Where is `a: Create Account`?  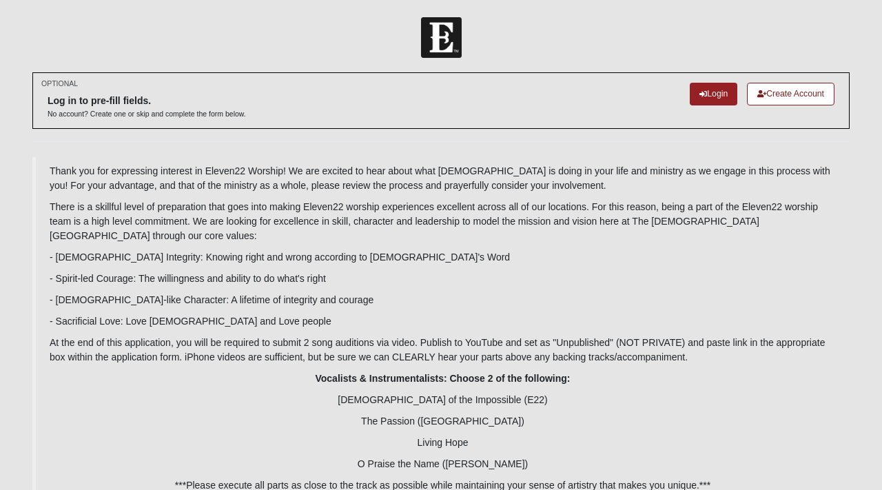 a: Create Account is located at coordinates (790, 94).